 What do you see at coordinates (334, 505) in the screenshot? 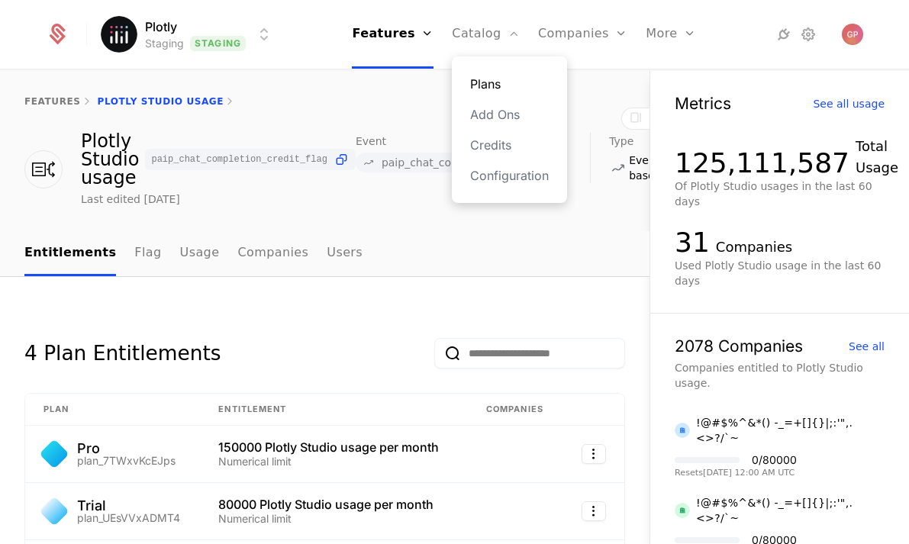
I see `div: 80000 Plotly Studio usage per month` at bounding box center [334, 505].